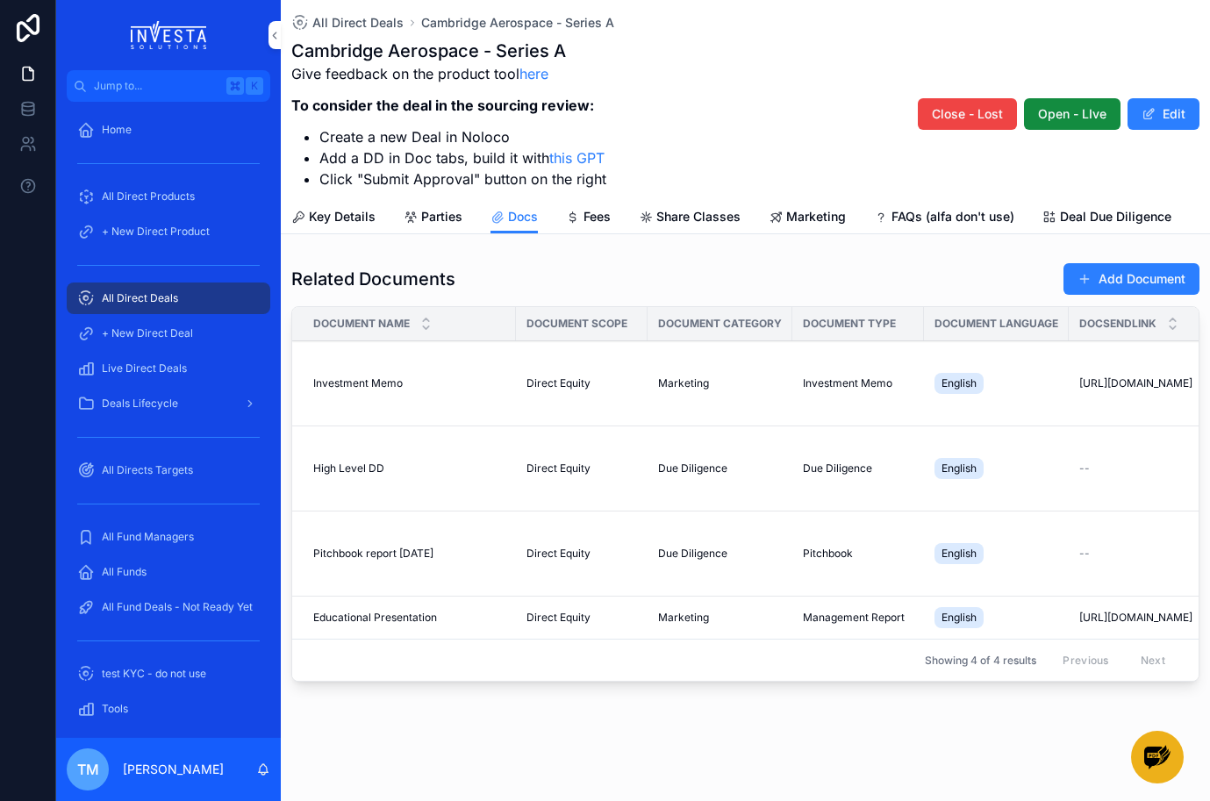  What do you see at coordinates (523, 217) in the screenshot?
I see `span: Docs` at bounding box center [523, 217].